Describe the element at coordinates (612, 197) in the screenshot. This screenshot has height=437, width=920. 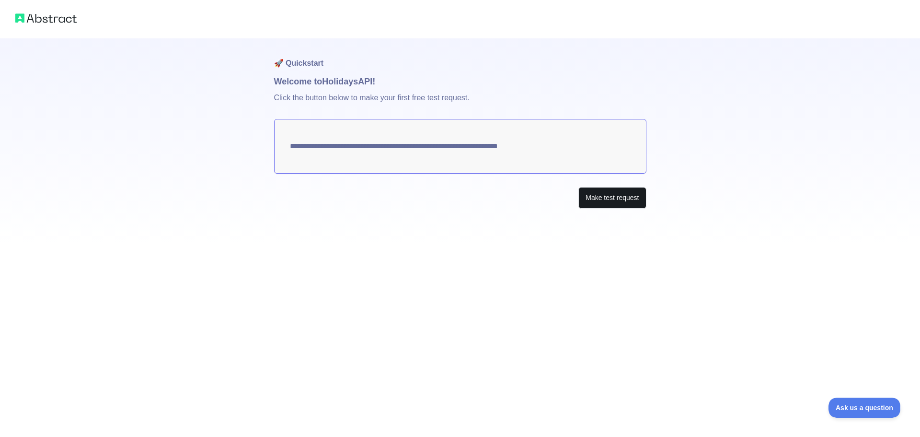
I see `button: Make test request` at that location.